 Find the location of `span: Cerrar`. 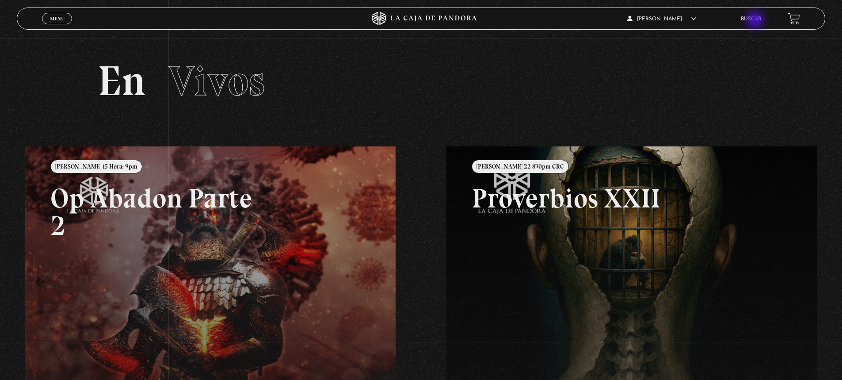

span: Cerrar is located at coordinates (57, 27).